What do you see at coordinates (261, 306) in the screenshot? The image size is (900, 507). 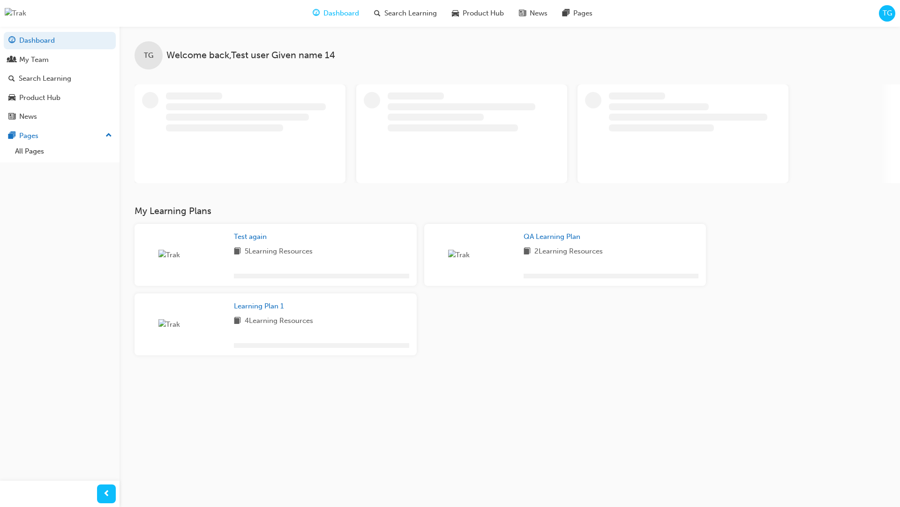 I see `a: Learning Plan 1` at bounding box center [261, 306].